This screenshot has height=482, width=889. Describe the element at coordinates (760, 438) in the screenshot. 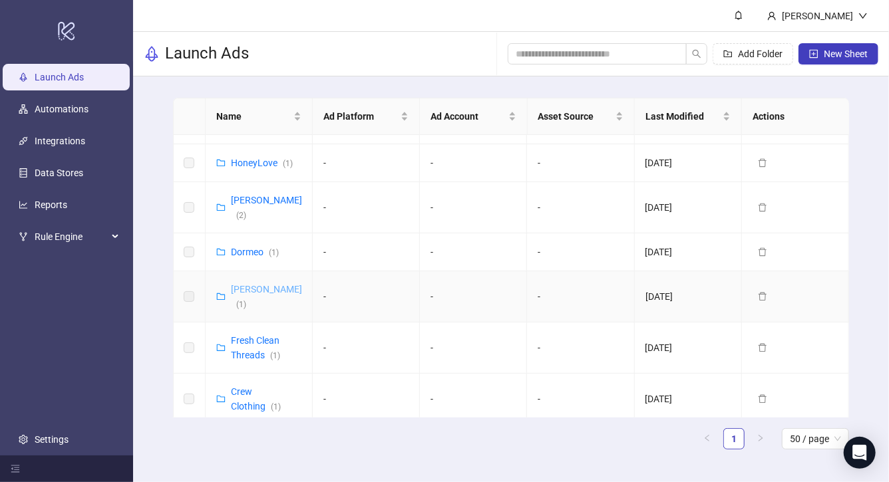

I see `span: right` at that location.